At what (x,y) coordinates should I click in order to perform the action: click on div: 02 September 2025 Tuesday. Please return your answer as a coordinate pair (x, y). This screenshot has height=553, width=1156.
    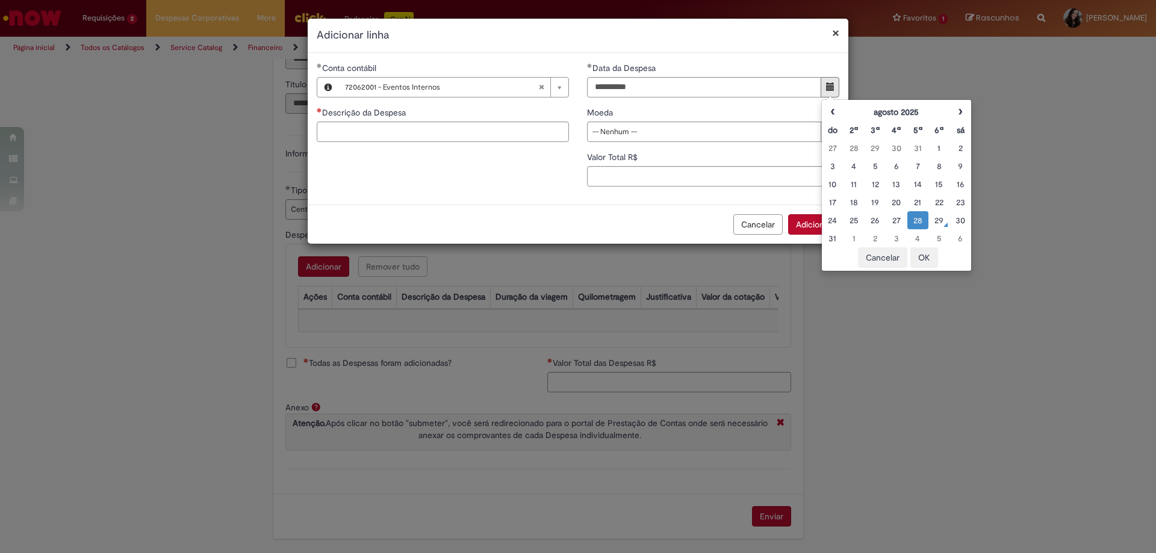
    Looking at the image, I should click on (875, 238).